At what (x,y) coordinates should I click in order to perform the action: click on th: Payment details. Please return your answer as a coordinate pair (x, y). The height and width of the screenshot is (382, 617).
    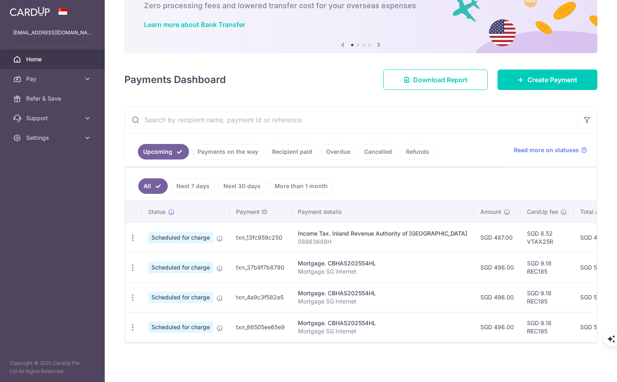
    Looking at the image, I should click on (382, 212).